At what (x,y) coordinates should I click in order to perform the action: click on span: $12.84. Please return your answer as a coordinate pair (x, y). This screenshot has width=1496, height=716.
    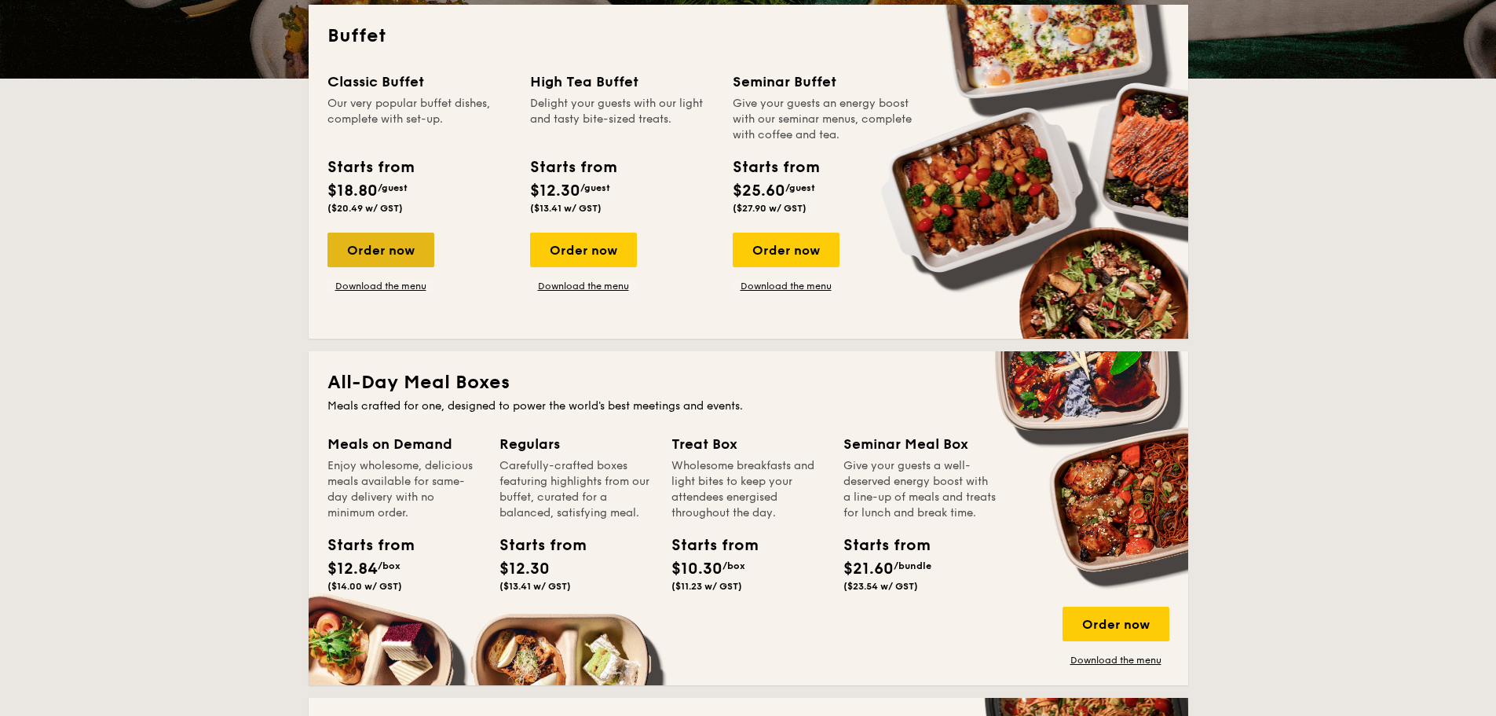
    Looking at the image, I should click on (353, 569).